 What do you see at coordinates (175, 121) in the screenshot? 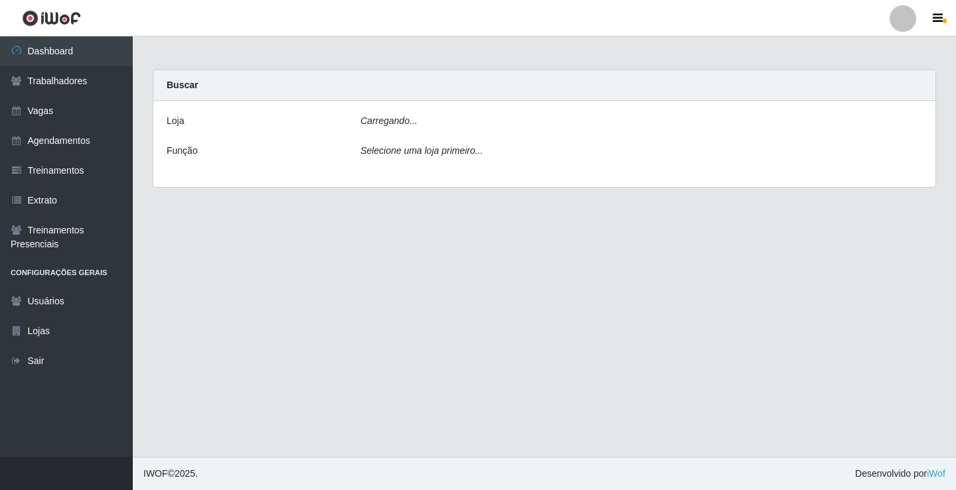
I see `label: Loja` at bounding box center [175, 121].